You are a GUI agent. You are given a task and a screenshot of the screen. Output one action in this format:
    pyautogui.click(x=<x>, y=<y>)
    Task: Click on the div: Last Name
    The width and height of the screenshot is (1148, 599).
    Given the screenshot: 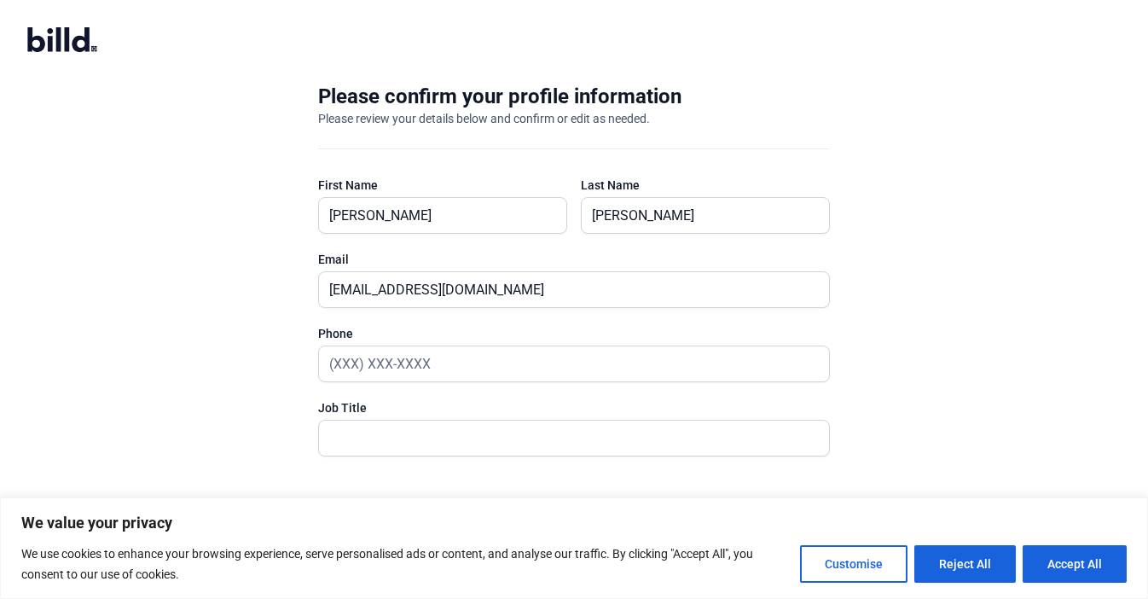 What is the action you would take?
    pyautogui.click(x=705, y=185)
    